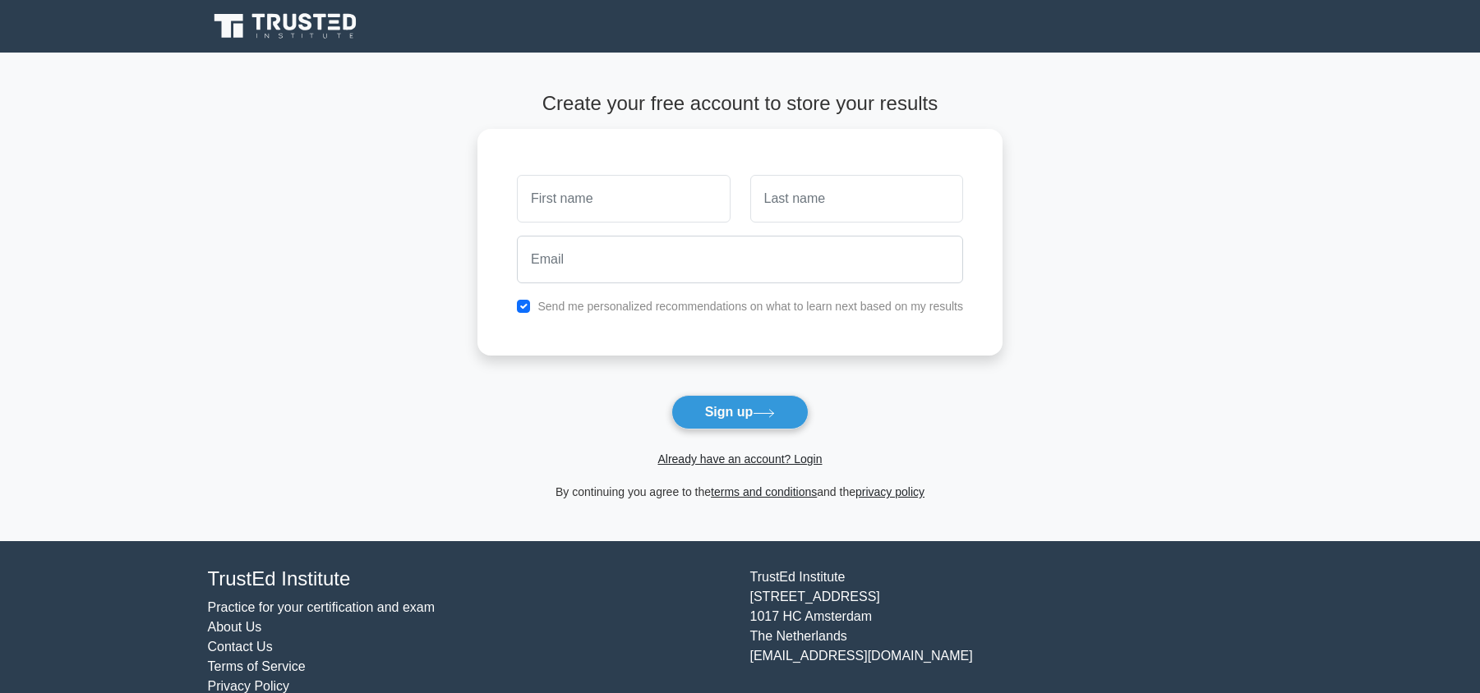  Describe the element at coordinates (249, 686) in the screenshot. I see `a: Privacy Policy` at that location.